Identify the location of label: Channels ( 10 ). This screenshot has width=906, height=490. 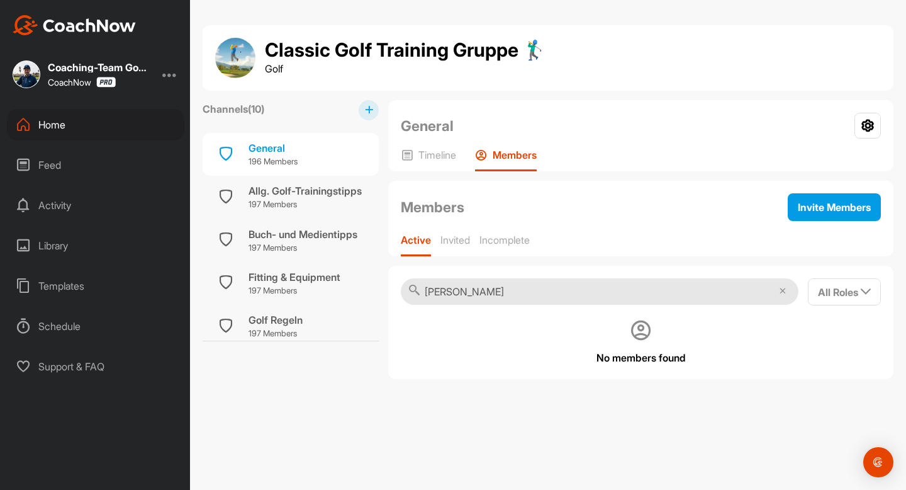
(233, 109).